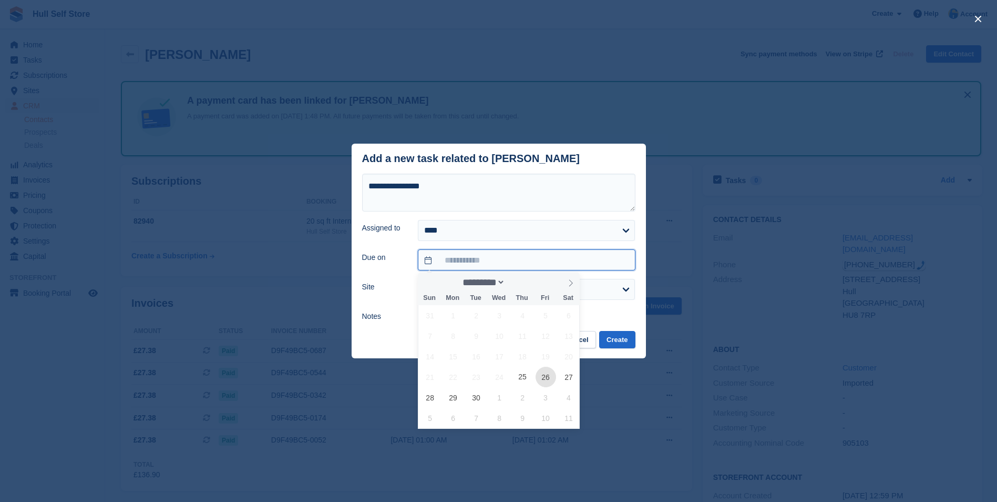 The image size is (997, 502). Describe the element at coordinates (476, 315) in the screenshot. I see `span: September 2, 2025` at that location.